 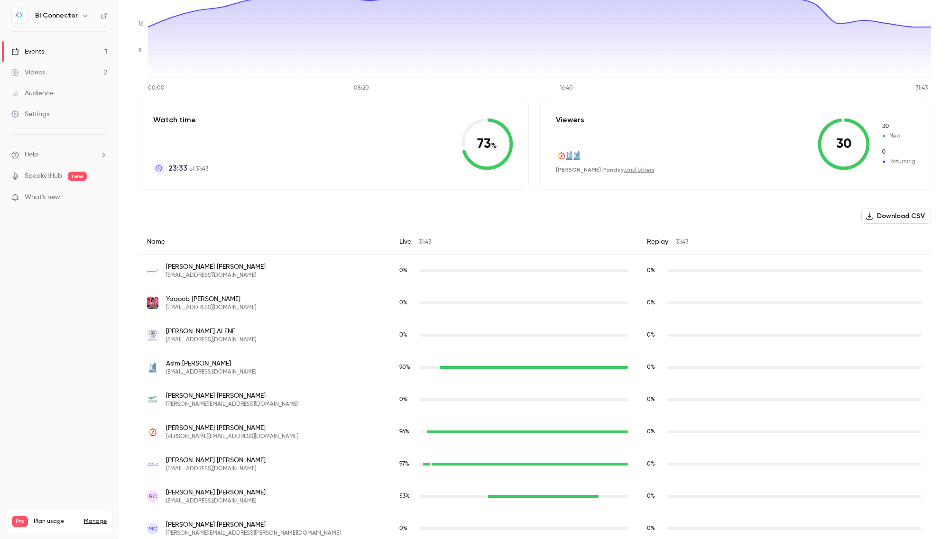 I want to click on div: subbu@guidanz.com, so click(x=534, y=432).